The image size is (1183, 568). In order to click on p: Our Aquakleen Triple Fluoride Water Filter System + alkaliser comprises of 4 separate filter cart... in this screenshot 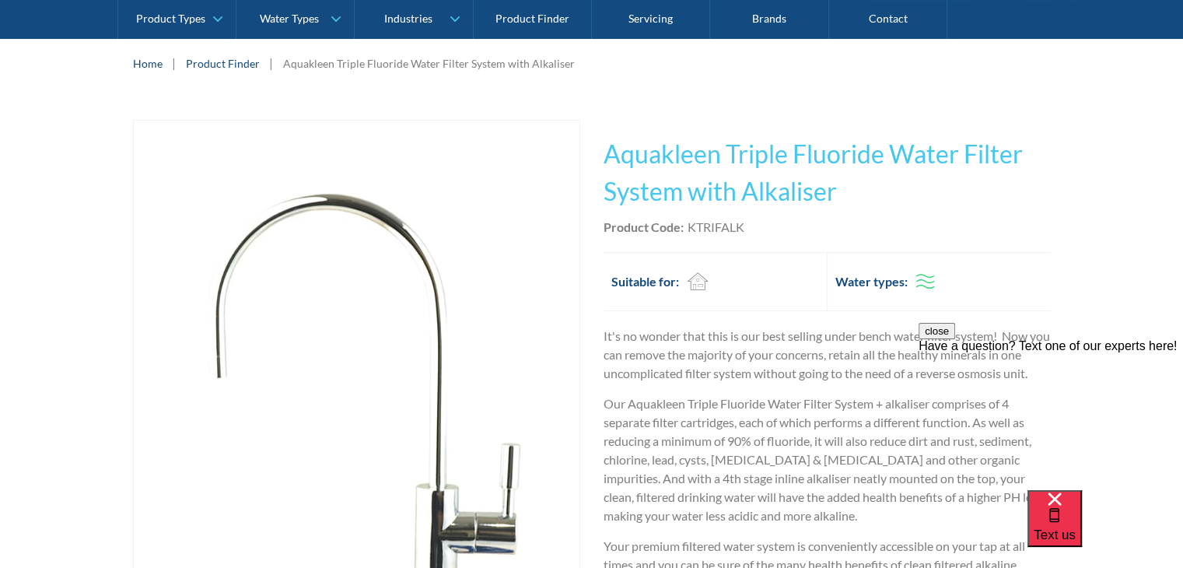, I will do `click(827, 460)`.